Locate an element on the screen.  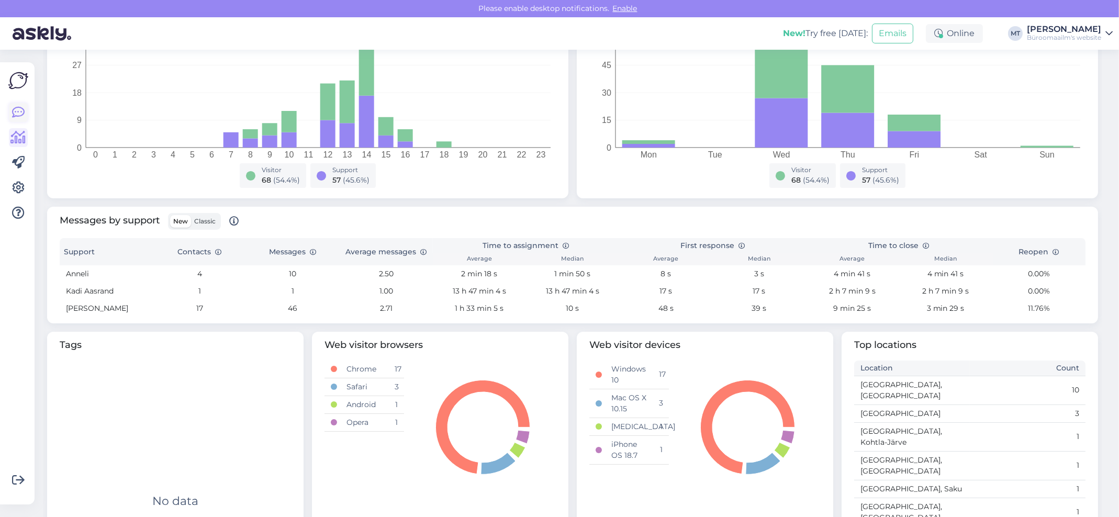
td: 3 s is located at coordinates (759, 274).